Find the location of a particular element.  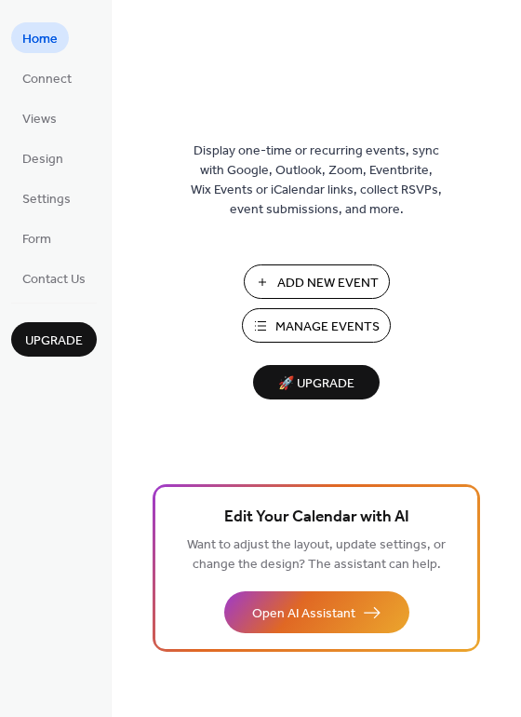

button: Upgrade is located at coordinates (54, 339).